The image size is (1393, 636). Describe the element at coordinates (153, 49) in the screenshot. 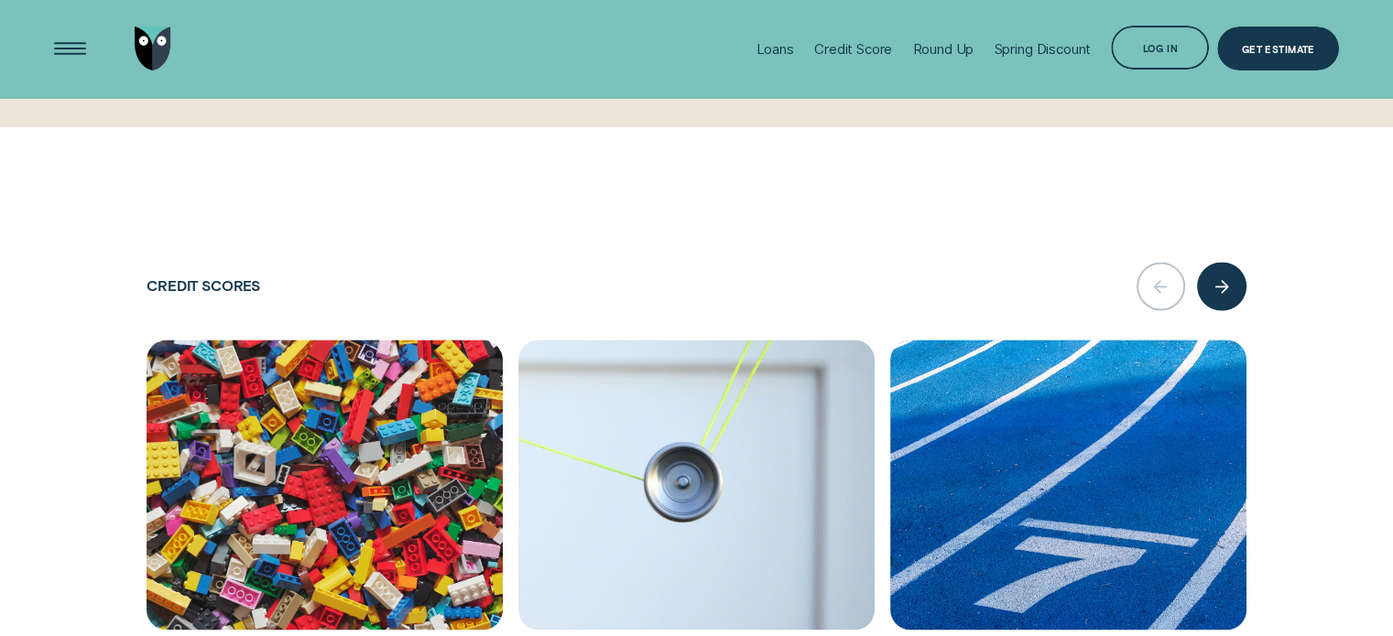

I see `img: Wisr` at that location.